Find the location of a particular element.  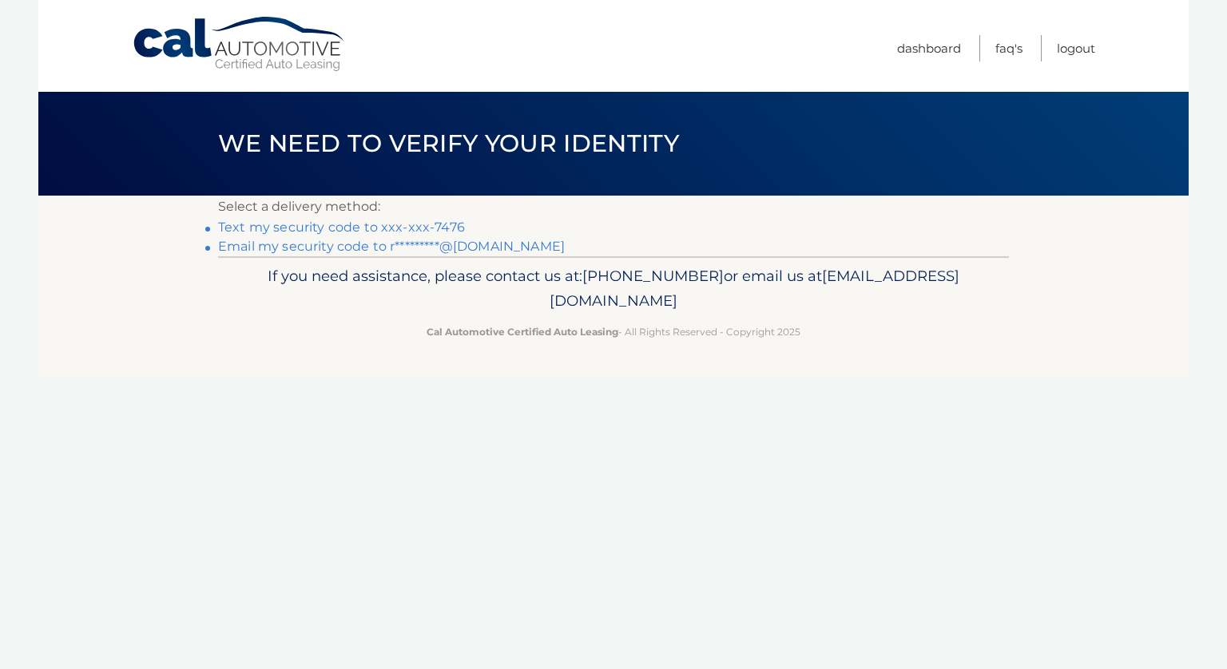

span: We need to verify your identity is located at coordinates (448, 143).